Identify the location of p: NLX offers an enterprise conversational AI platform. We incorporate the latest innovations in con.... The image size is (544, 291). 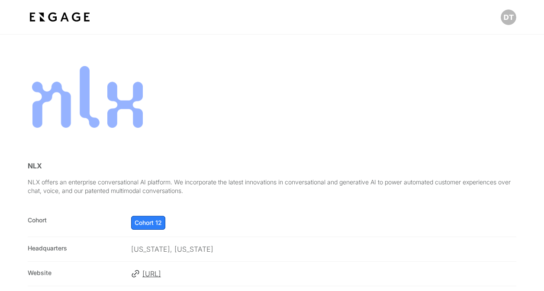
(272, 187).